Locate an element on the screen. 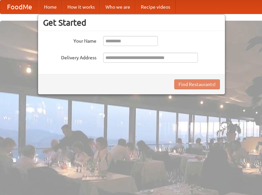  a: Home is located at coordinates (50, 7).